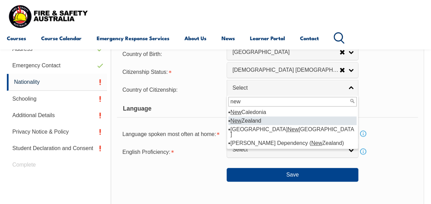 The height and width of the screenshot is (204, 431). I want to click on a: Courses, so click(16, 38).